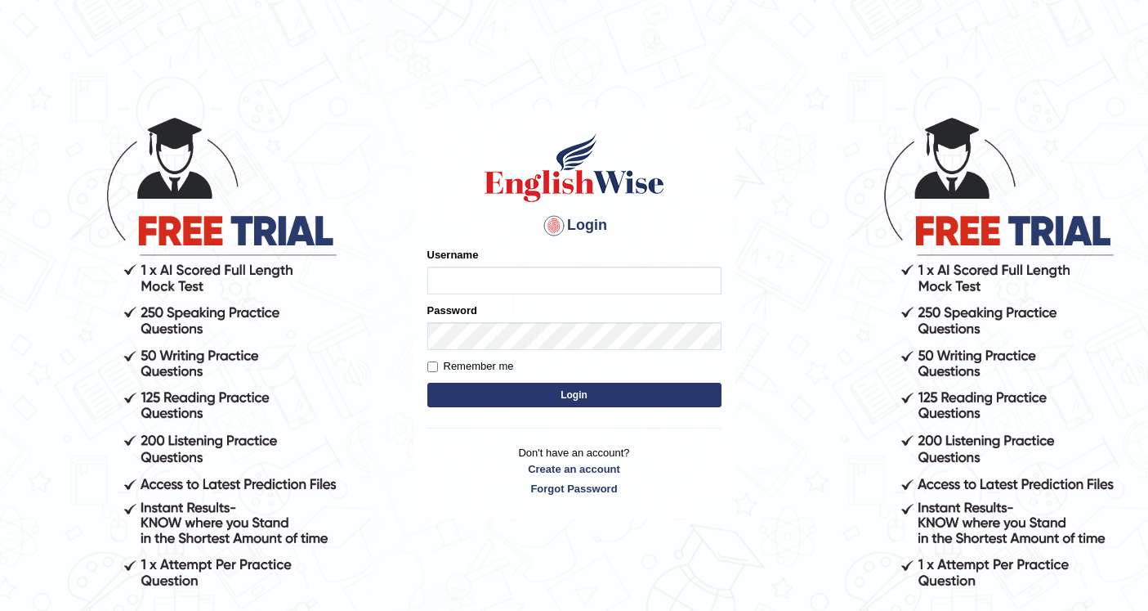 The height and width of the screenshot is (611, 1148). What do you see at coordinates (575, 395) in the screenshot?
I see `button: Login` at bounding box center [575, 395].